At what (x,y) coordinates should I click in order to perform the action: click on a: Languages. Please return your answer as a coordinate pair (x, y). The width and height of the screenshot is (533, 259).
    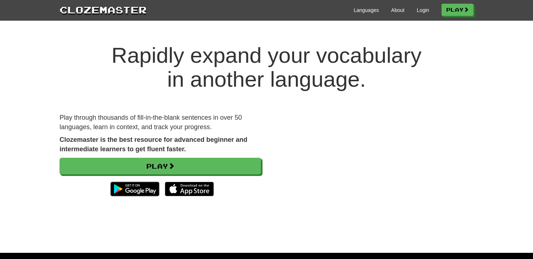
    Looking at the image, I should click on (366, 10).